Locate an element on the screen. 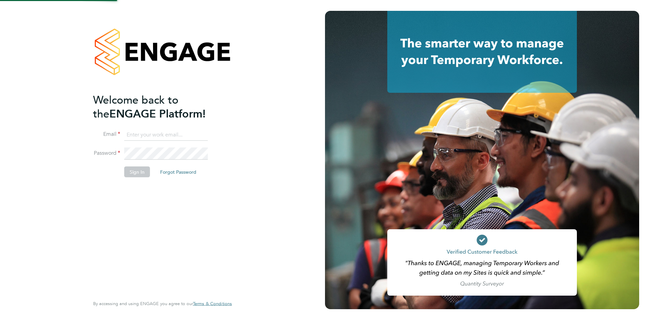  input: Enter your work email... is located at coordinates (166, 135).